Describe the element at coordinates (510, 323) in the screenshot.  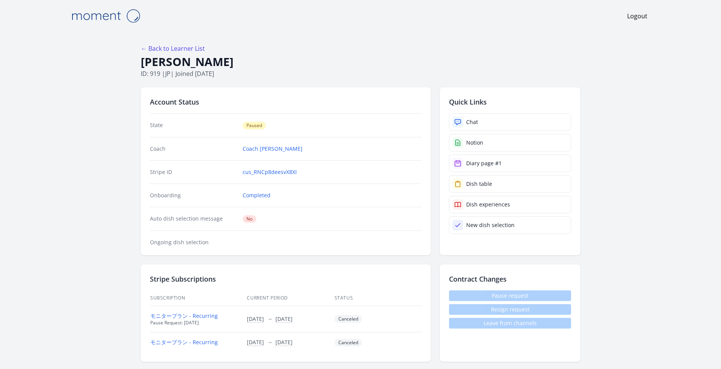
I see `span: Leave from channels` at that location.